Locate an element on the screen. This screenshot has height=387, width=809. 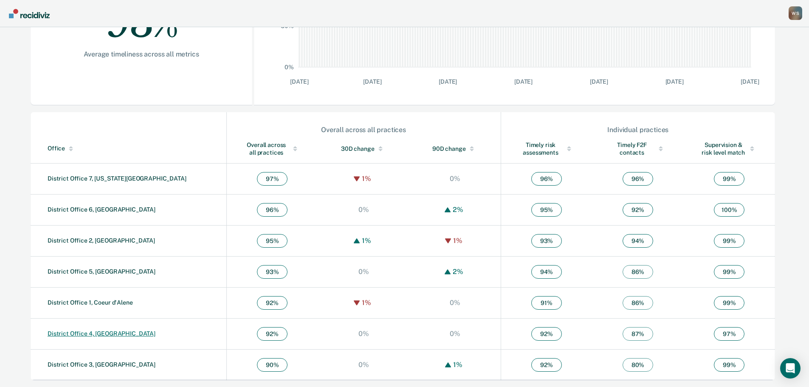
span: 91 % is located at coordinates (546, 303).